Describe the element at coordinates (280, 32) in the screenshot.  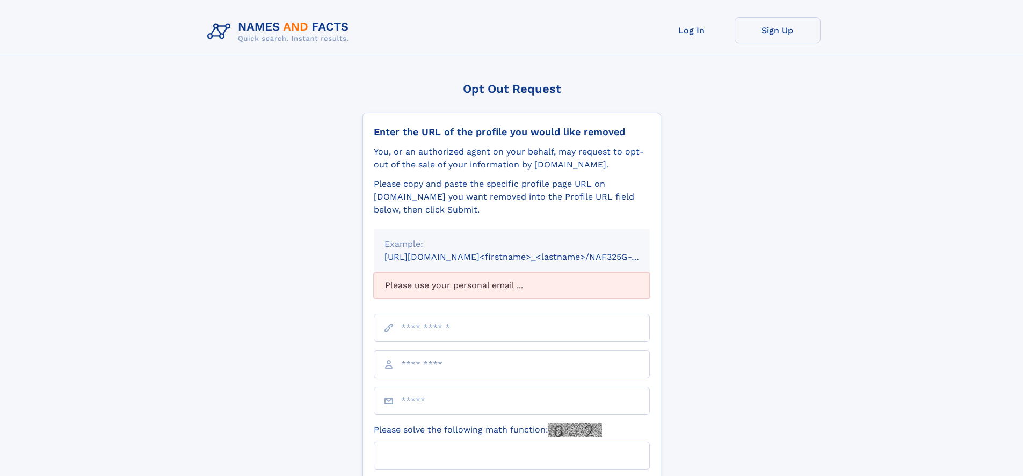
I see `img: Logo Names and Facts` at that location.